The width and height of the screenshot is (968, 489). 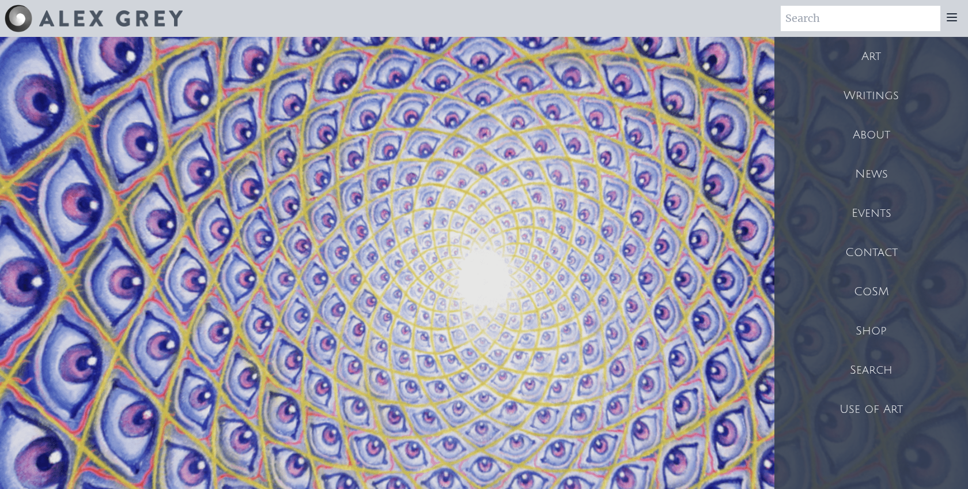 What do you see at coordinates (860, 18) in the screenshot?
I see `input: Search` at bounding box center [860, 18].